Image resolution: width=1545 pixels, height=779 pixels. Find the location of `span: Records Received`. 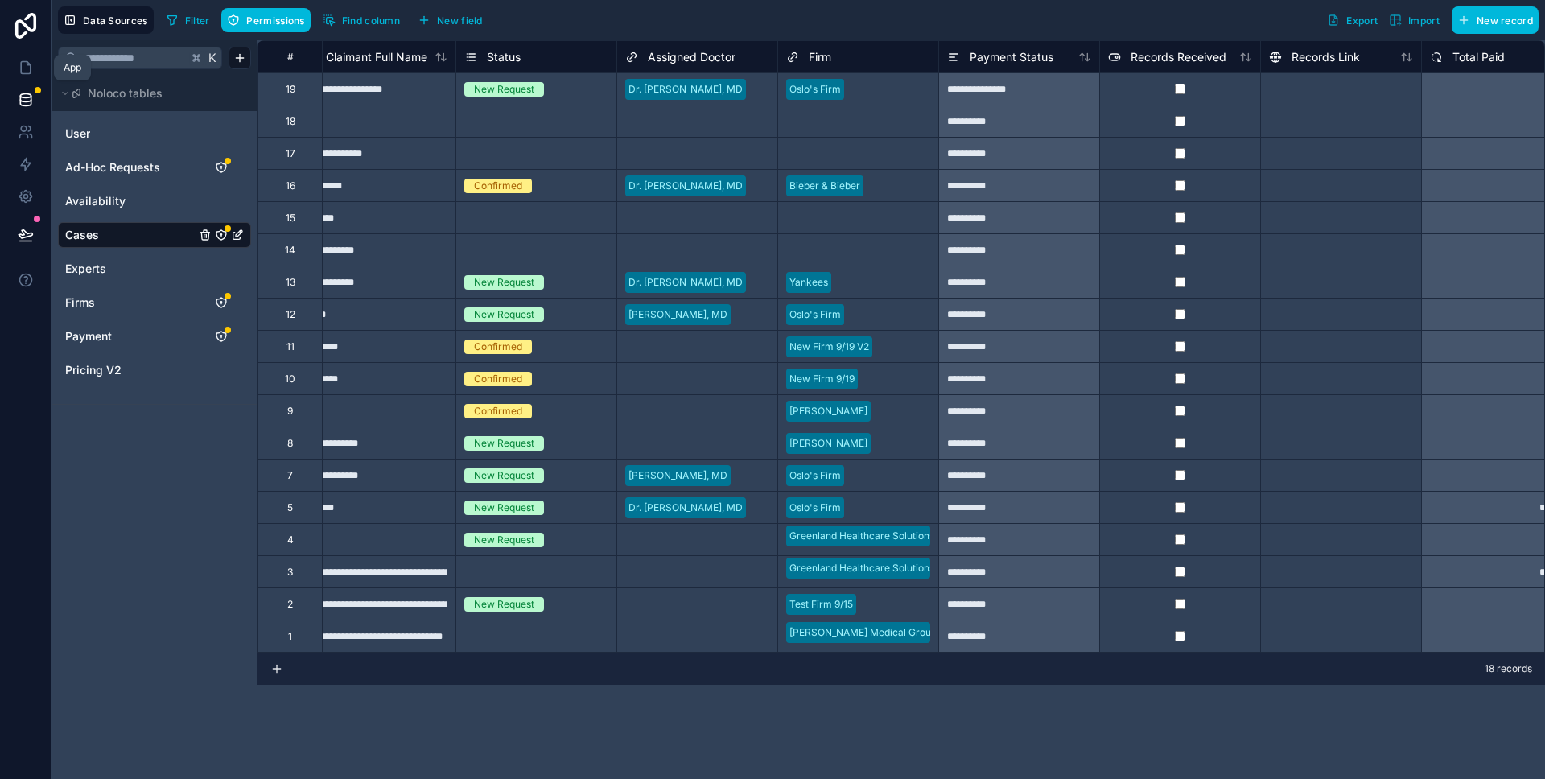

span: Records Received is located at coordinates (1178, 57).